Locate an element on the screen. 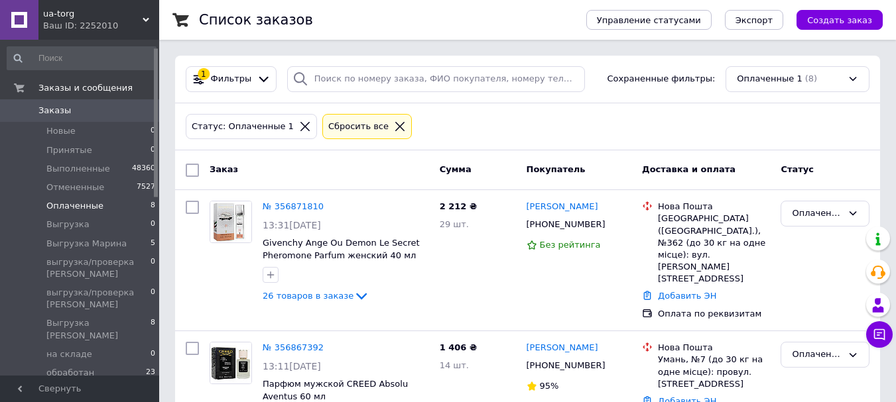 The image size is (896, 402). span: Заказ is located at coordinates (223, 169).